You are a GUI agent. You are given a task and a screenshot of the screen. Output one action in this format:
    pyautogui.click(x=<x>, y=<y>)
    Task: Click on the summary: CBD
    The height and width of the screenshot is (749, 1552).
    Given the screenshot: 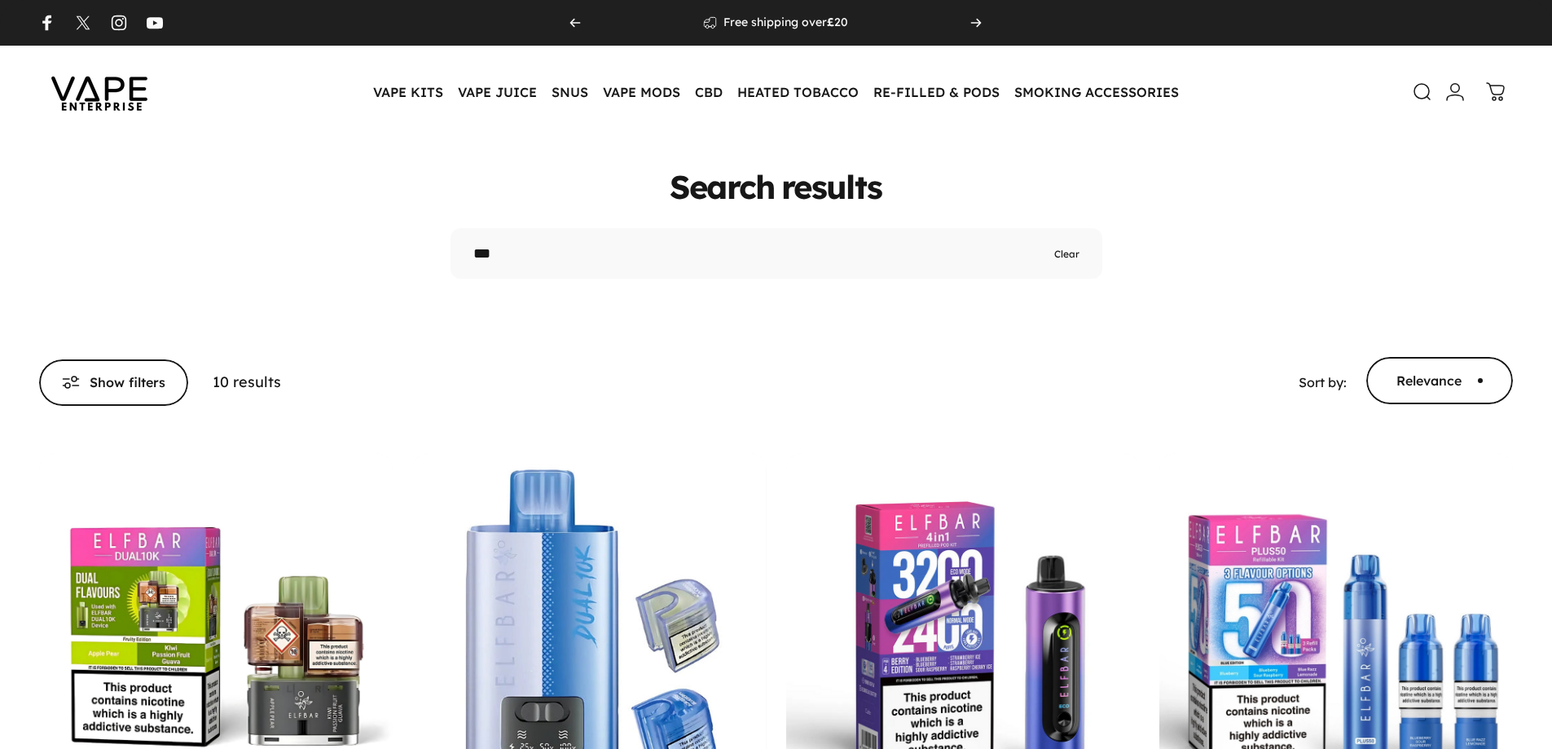 What is the action you would take?
    pyautogui.click(x=709, y=92)
    